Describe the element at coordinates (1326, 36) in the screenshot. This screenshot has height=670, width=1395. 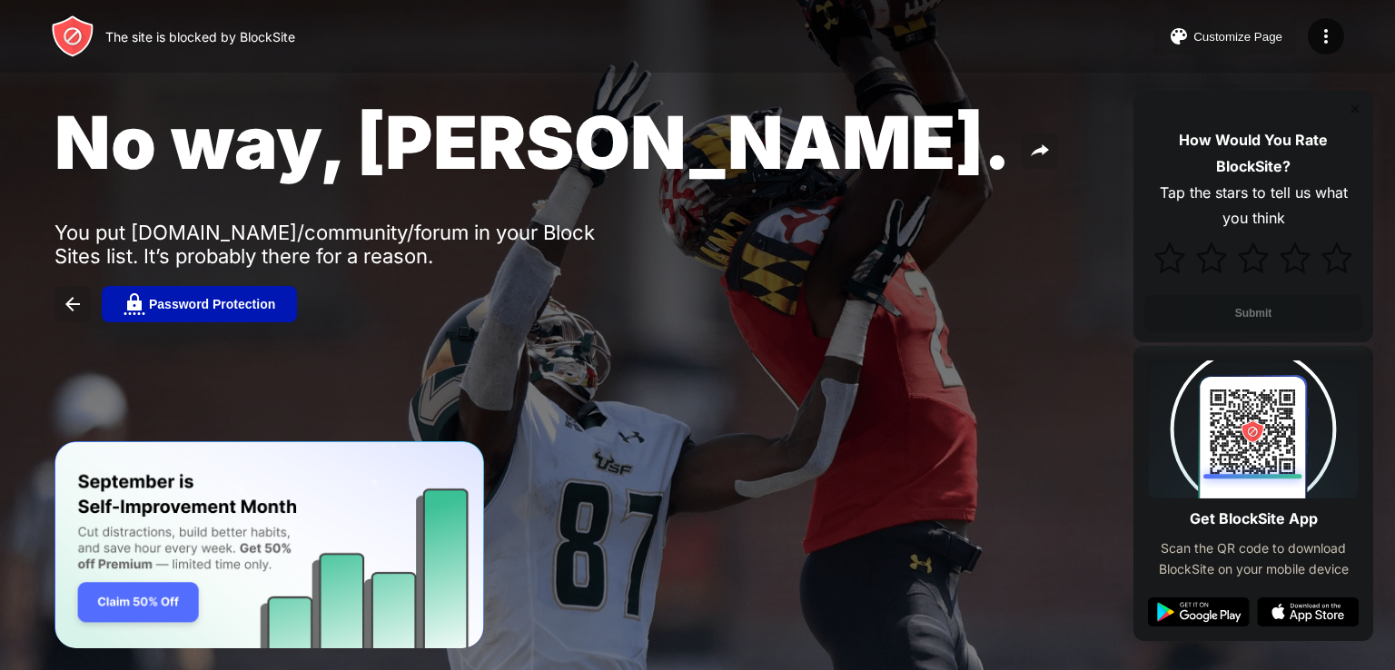
I see `img: menu-icon.svg` at that location.